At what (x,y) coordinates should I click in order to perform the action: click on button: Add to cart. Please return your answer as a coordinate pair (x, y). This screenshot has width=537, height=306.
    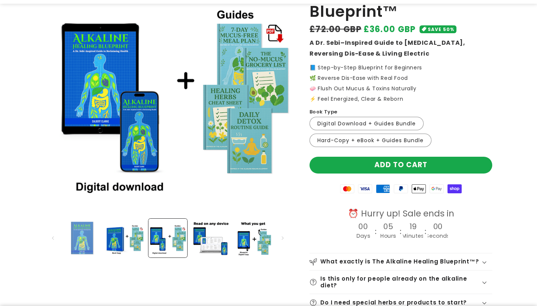
    Looking at the image, I should click on (401, 165).